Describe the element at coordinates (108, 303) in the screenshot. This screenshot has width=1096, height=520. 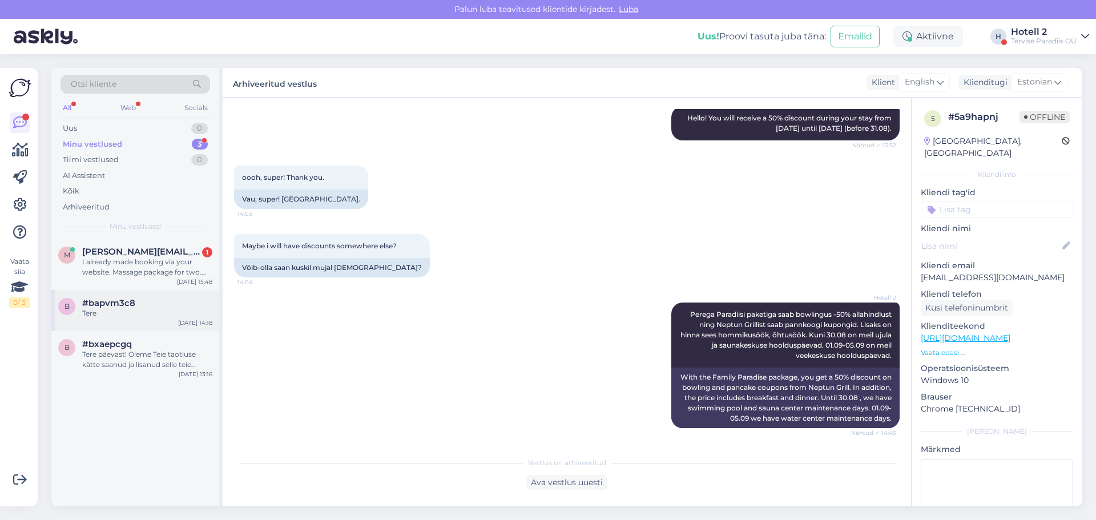
I see `span: #bapvm3c8` at that location.